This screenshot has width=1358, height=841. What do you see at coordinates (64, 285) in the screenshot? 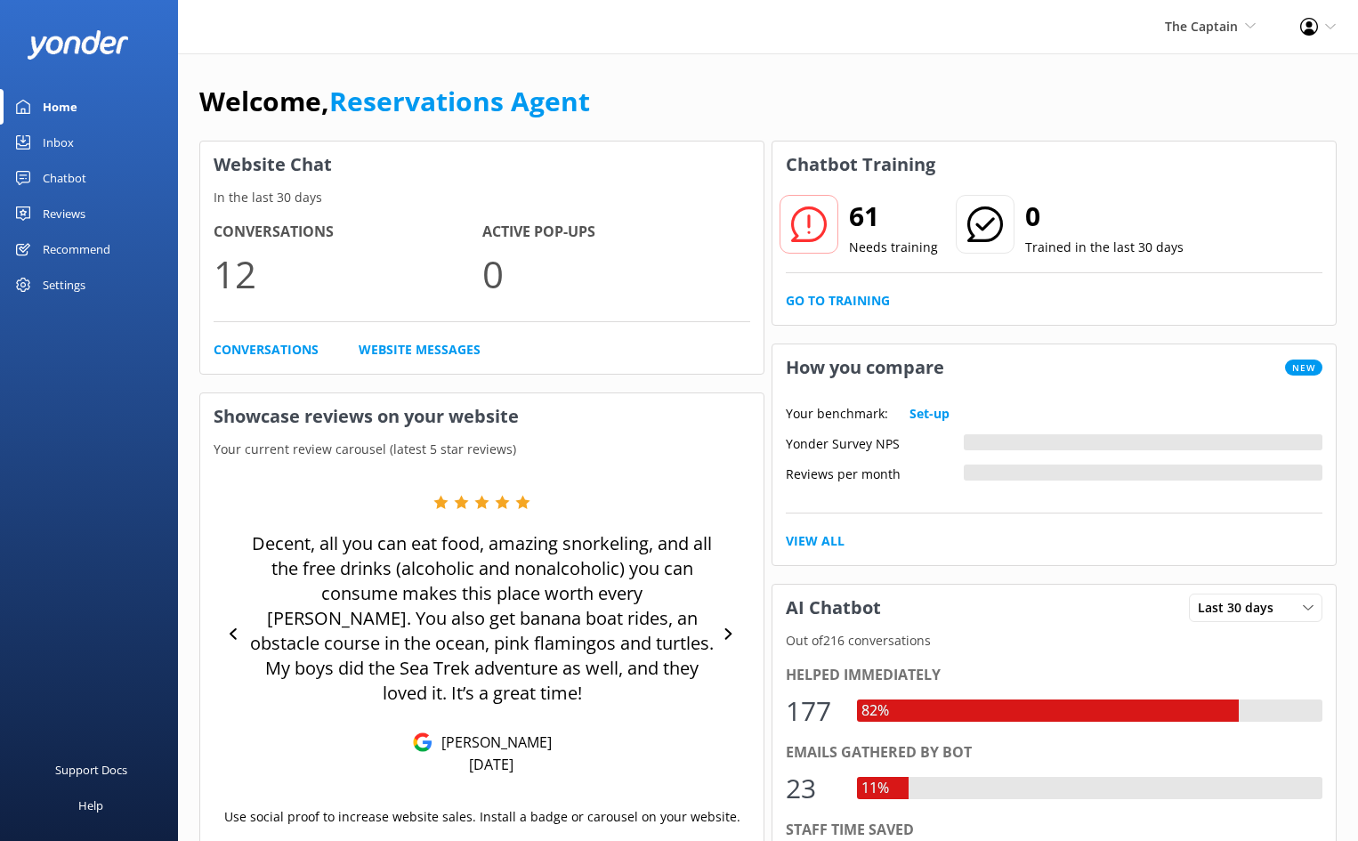
I see `div: Settings` at bounding box center [64, 285].